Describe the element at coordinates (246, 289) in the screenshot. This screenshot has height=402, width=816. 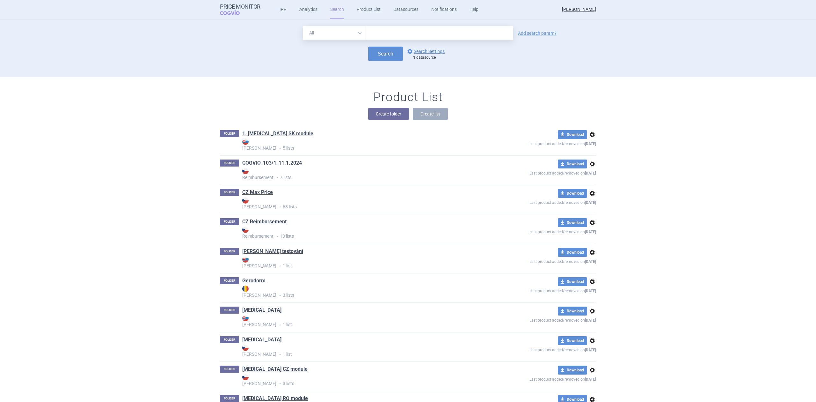
I see `img: RO` at that location.